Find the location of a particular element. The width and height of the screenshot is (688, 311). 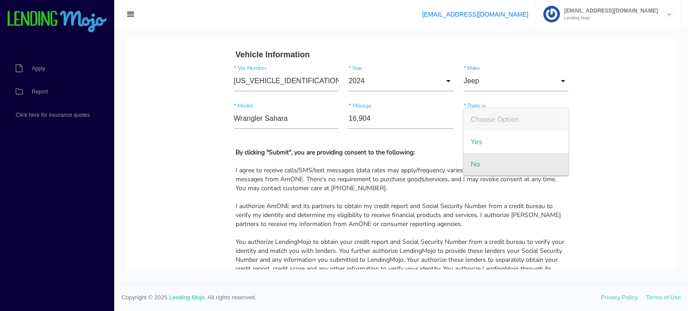

span: Click here for insurance quotes is located at coordinates (52, 115).